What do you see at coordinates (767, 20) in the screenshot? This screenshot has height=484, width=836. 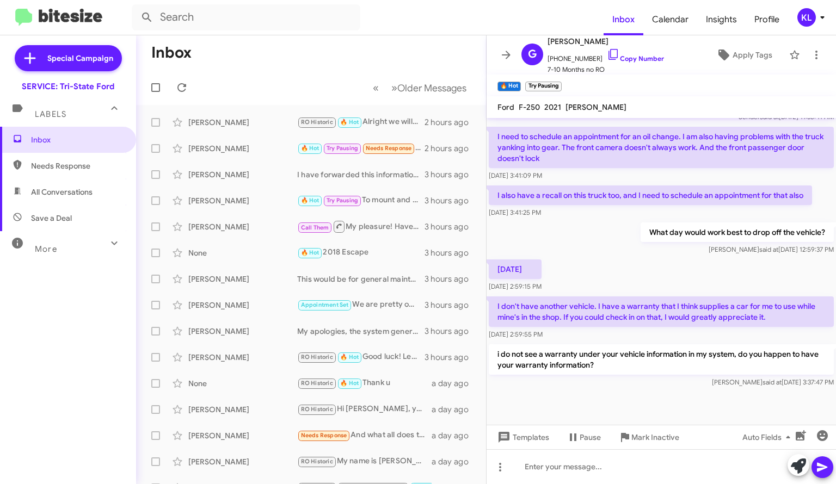 I see `a: Profile` at bounding box center [767, 20].